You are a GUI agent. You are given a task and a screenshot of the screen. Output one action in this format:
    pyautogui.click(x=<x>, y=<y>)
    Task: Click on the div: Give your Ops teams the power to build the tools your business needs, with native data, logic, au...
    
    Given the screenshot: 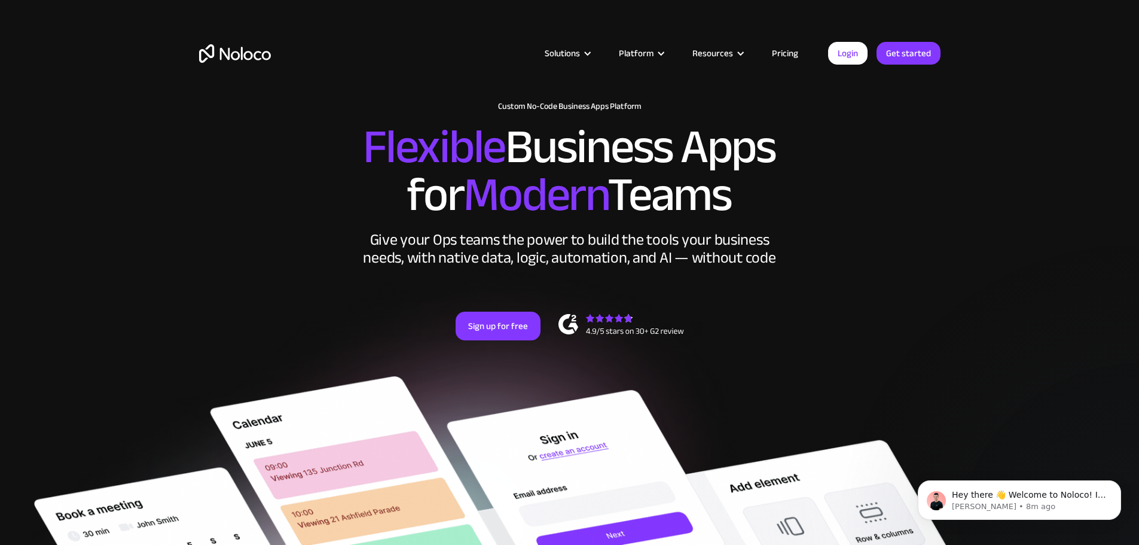 What is the action you would take?
    pyautogui.click(x=570, y=249)
    